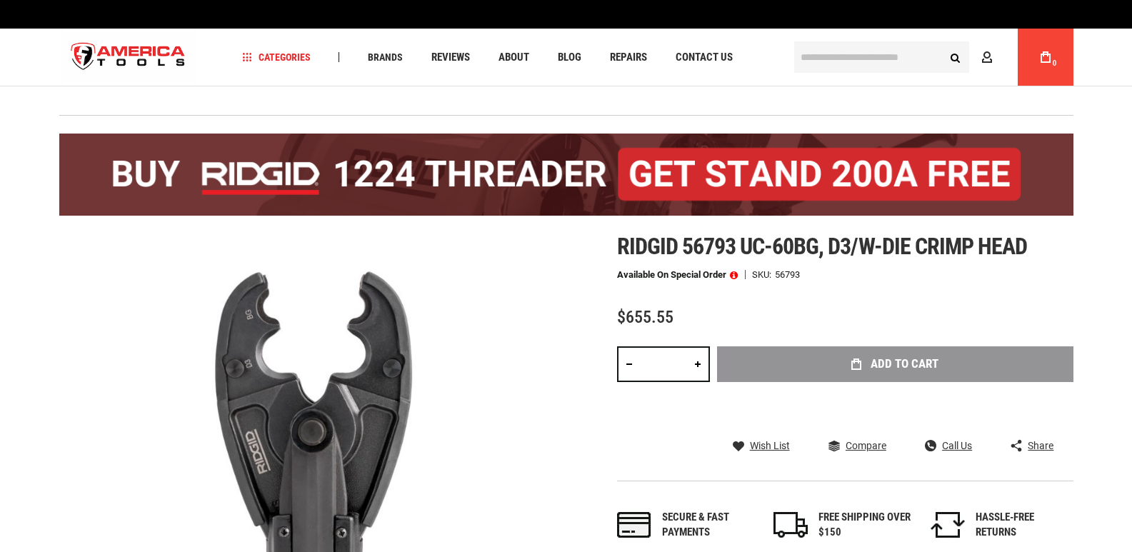 This screenshot has width=1132, height=552. What do you see at coordinates (629, 57) in the screenshot?
I see `a: Repairs` at bounding box center [629, 57].